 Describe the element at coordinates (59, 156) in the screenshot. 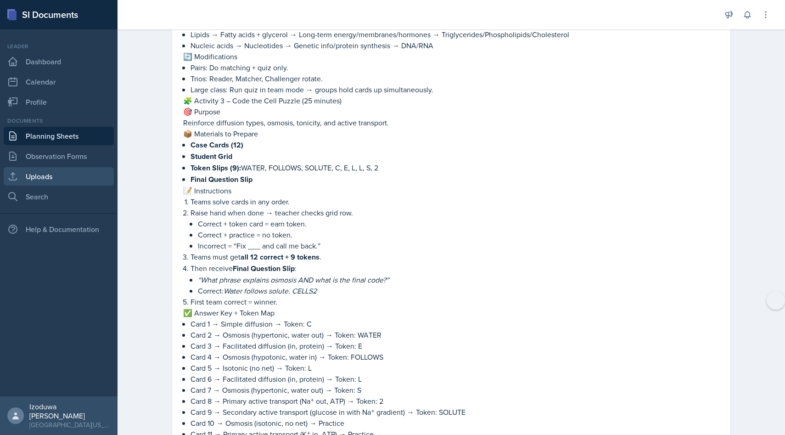

I see `a: Observation Forms` at that location.